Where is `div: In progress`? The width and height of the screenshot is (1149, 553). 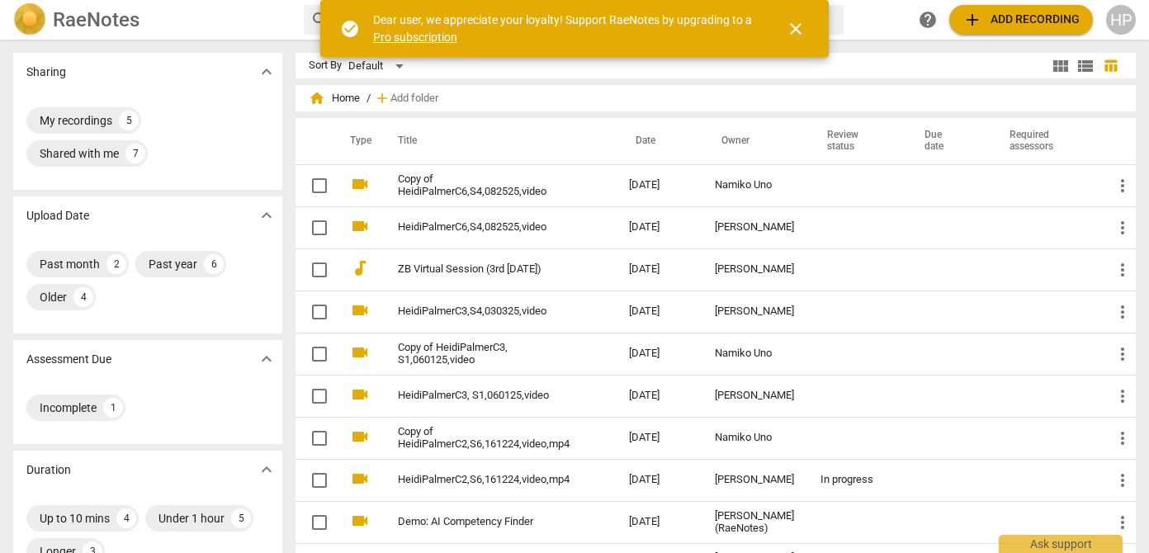 div: In progress is located at coordinates (856, 480).